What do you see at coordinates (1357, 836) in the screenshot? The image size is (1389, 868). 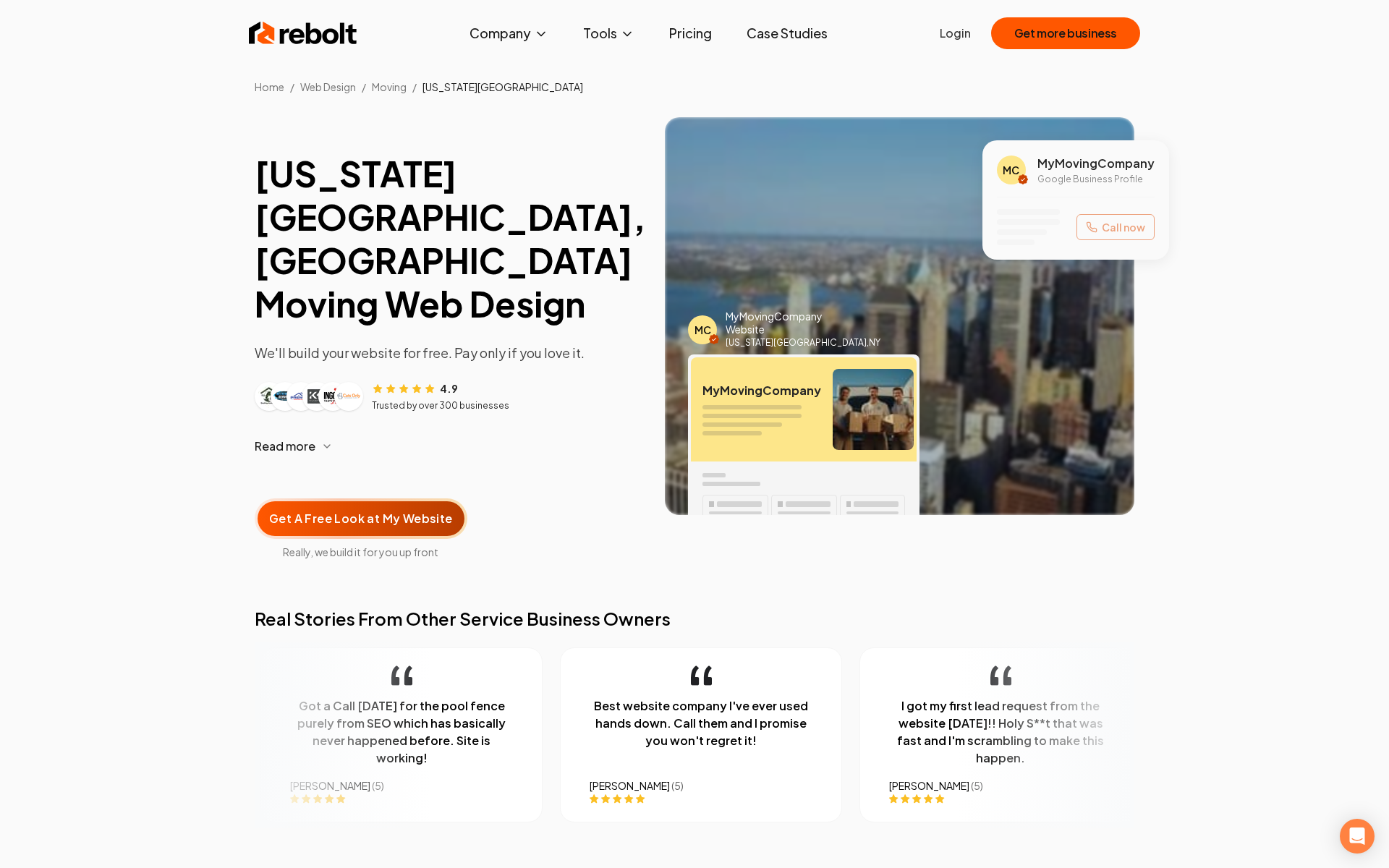 I see `div: Open Intercom Messenger` at bounding box center [1357, 836].